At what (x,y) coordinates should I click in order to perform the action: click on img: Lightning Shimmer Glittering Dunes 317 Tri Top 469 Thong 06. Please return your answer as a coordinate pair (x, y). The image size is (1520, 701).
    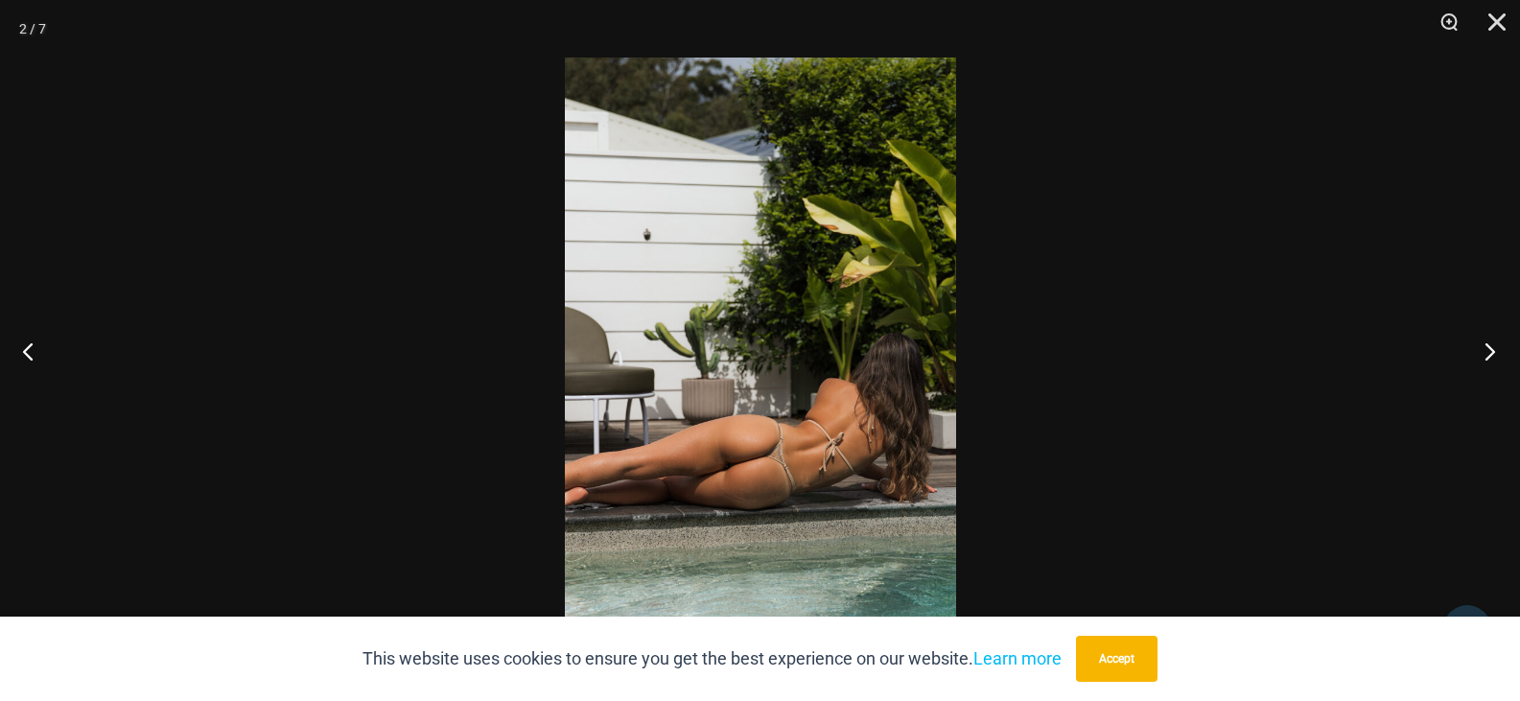
    Looking at the image, I should click on (761, 350).